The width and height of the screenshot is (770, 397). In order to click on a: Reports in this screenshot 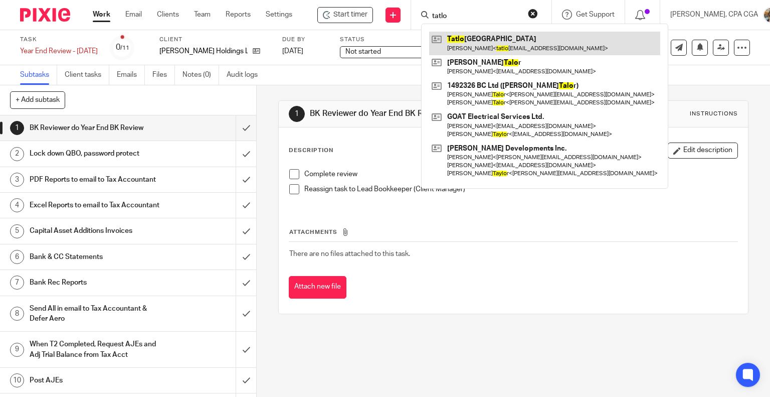, I will do `click(238, 15)`.